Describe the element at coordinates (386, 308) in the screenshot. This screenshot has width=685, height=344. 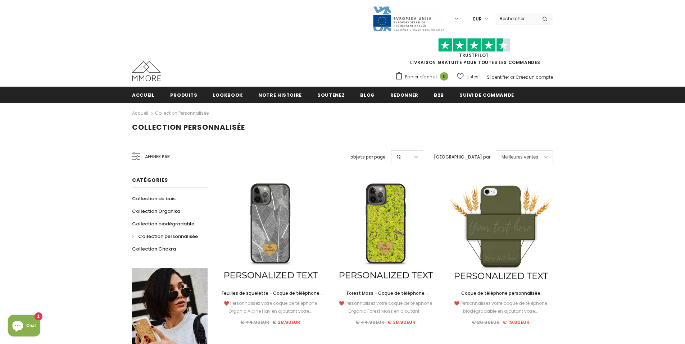
I see `div: ❤️ Personnalisez votre coque de téléphone Organic Forest Moss en ajoutant...` at that location.